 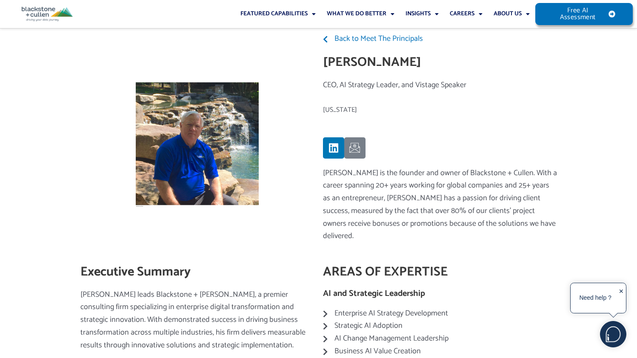 I want to click on div: Need help ?, so click(x=595, y=298).